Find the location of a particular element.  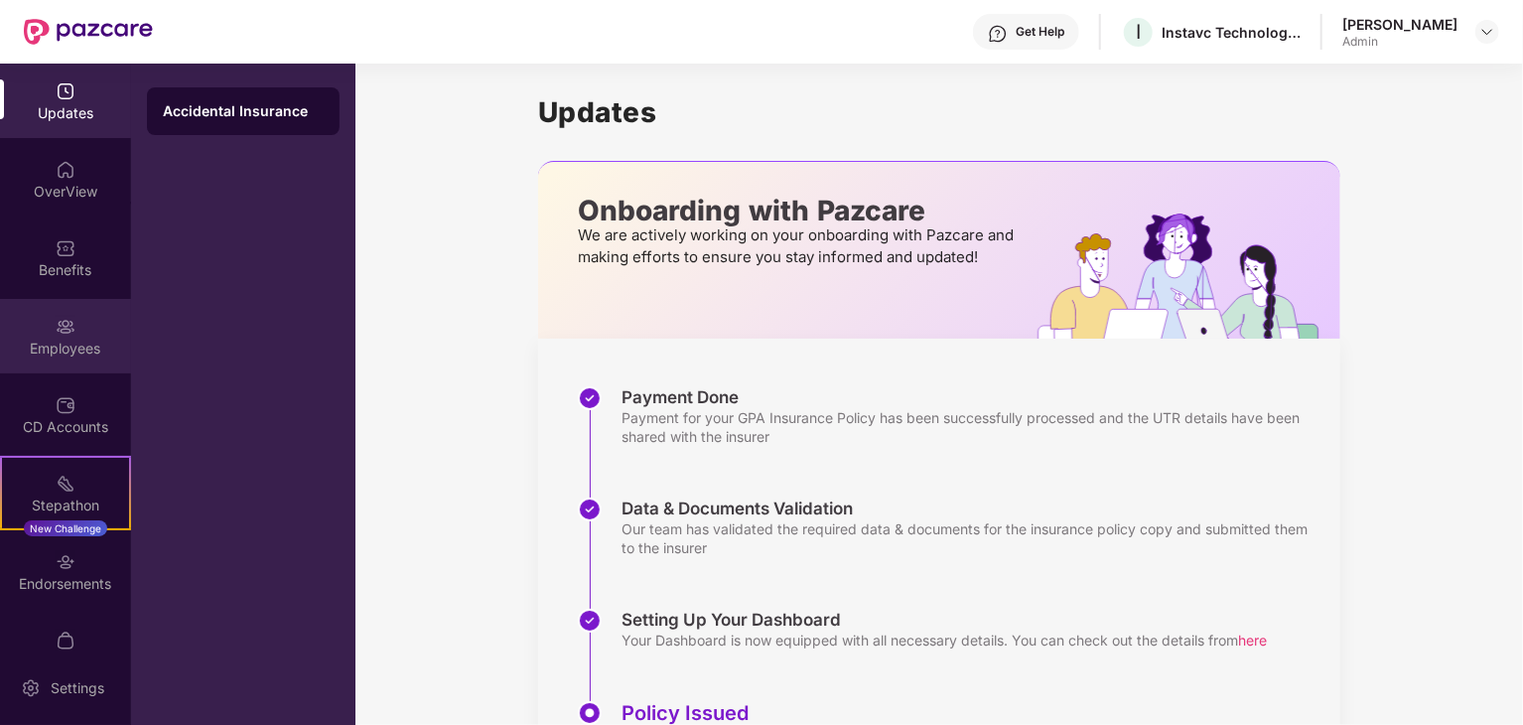

div: Policy Issued is located at coordinates (927, 713).